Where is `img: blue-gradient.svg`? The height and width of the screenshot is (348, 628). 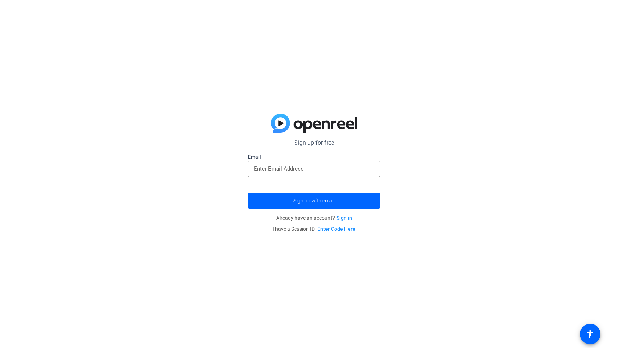
img: blue-gradient.svg is located at coordinates (314, 123).